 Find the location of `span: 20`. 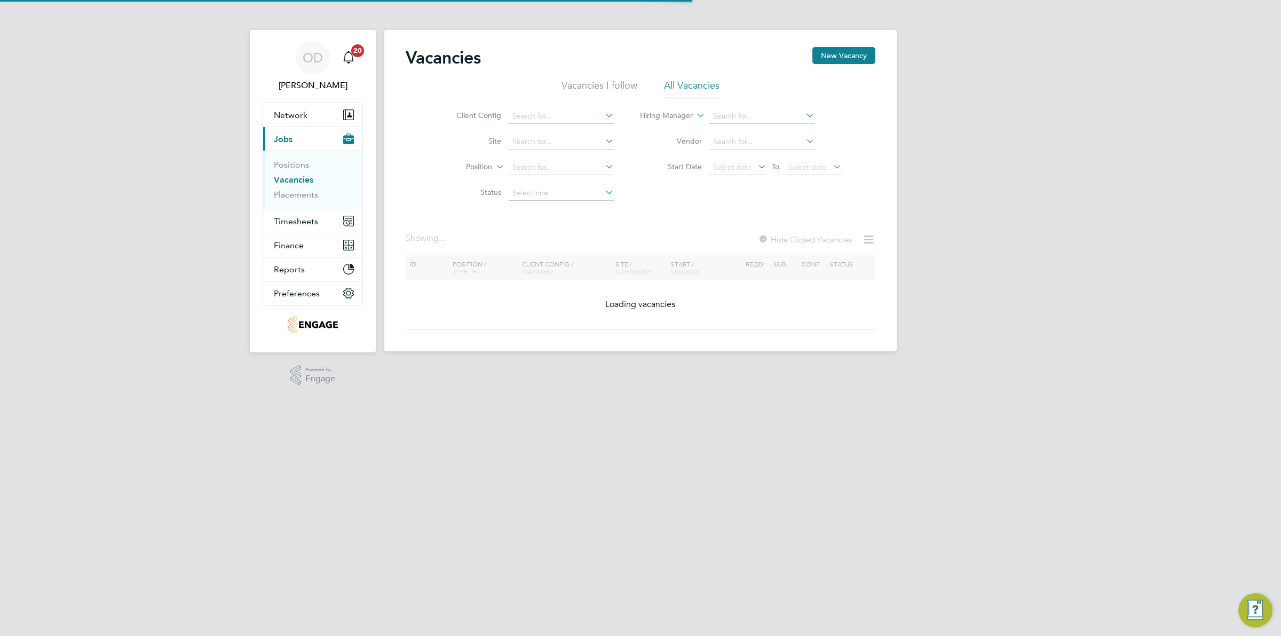

span: 20 is located at coordinates (358, 51).